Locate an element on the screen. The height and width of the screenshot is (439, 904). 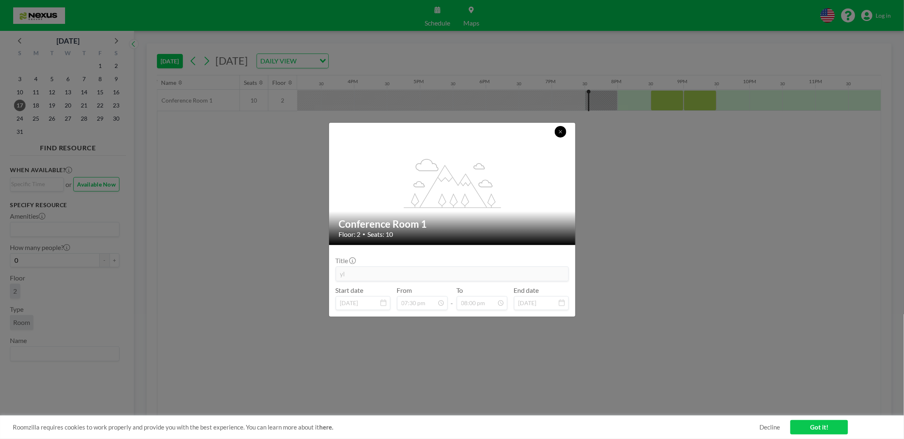
a: Decline is located at coordinates (770, 427).